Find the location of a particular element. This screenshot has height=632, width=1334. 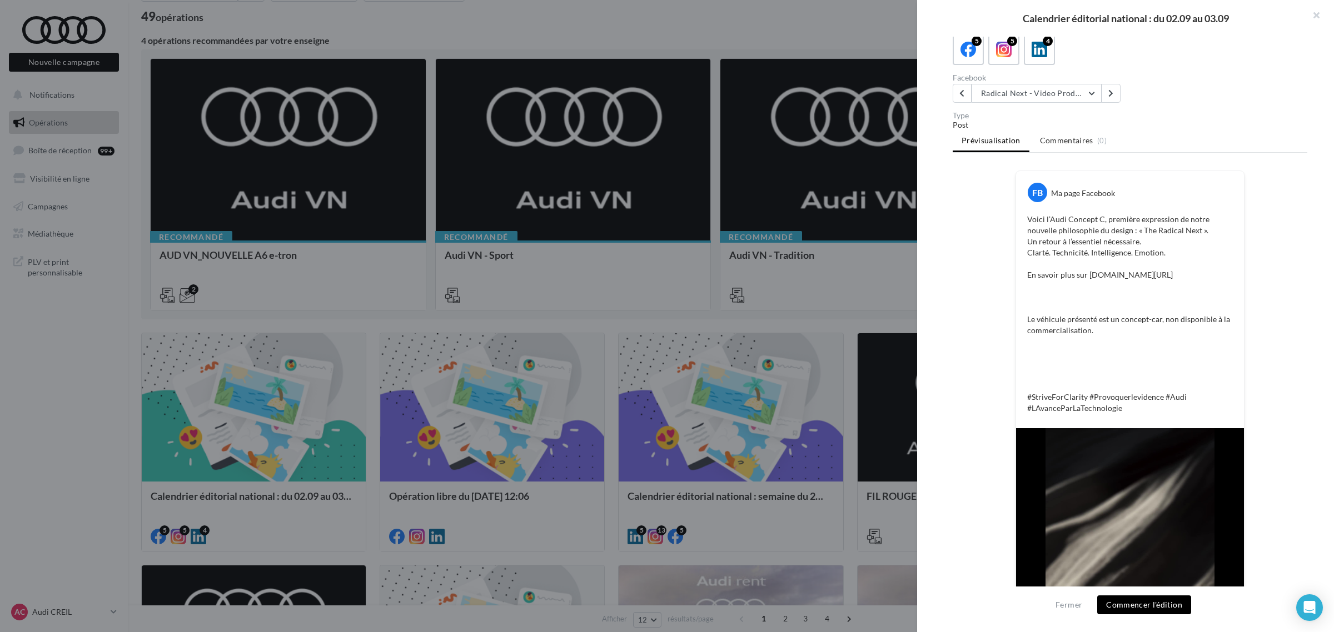

div: Type is located at coordinates (1130, 116).